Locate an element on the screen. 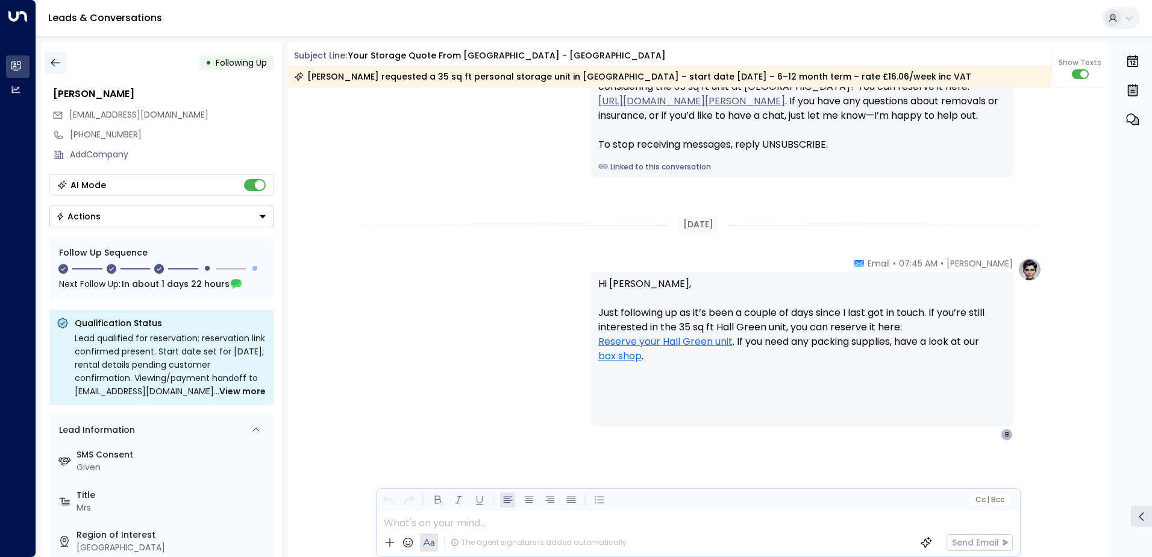 The width and height of the screenshot is (1152, 557). div: AddCompany is located at coordinates (172, 154).